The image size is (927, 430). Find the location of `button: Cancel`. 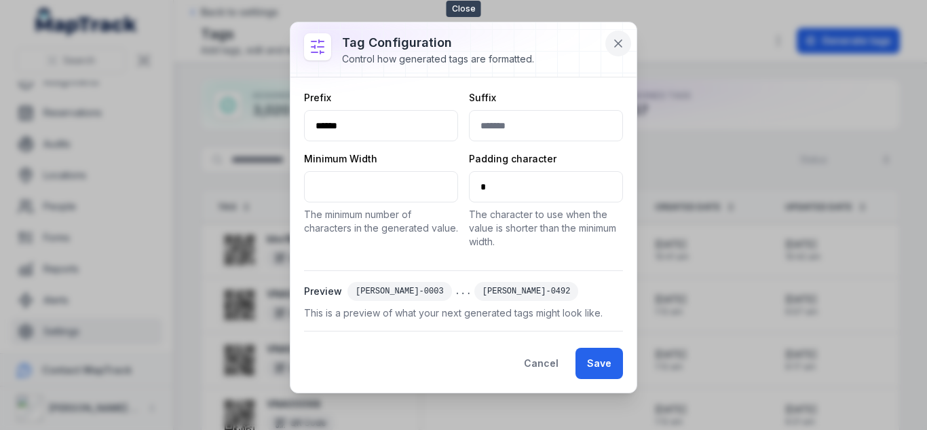

button: Cancel is located at coordinates (541, 363).